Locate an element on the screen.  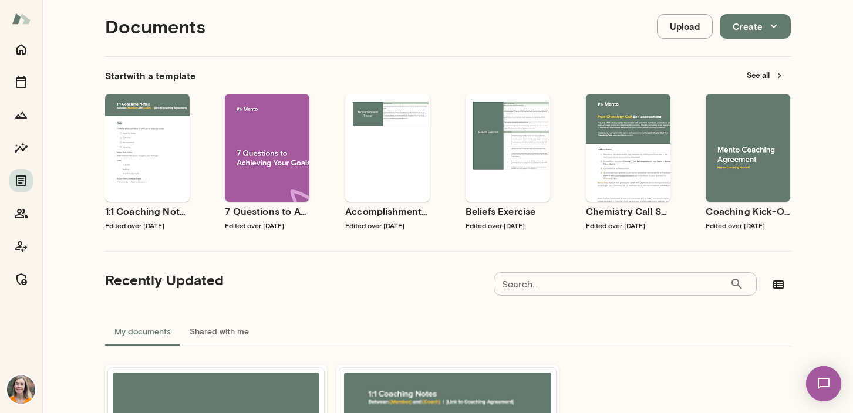
img: Carrie Kelly is located at coordinates (21, 390).